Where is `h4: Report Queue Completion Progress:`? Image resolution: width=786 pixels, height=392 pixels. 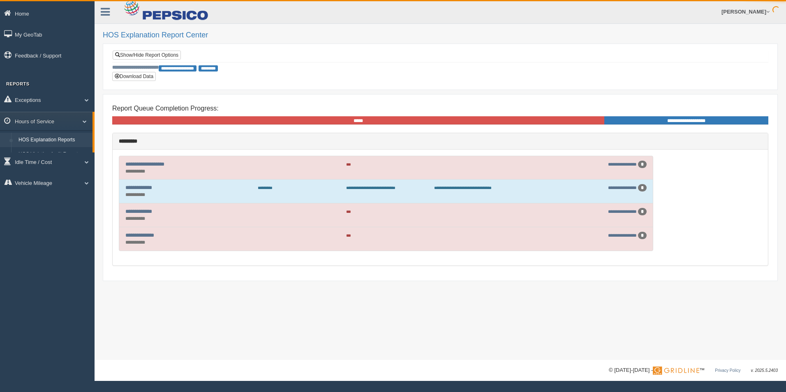
h4: Report Queue Completion Progress: is located at coordinates (440, 109).